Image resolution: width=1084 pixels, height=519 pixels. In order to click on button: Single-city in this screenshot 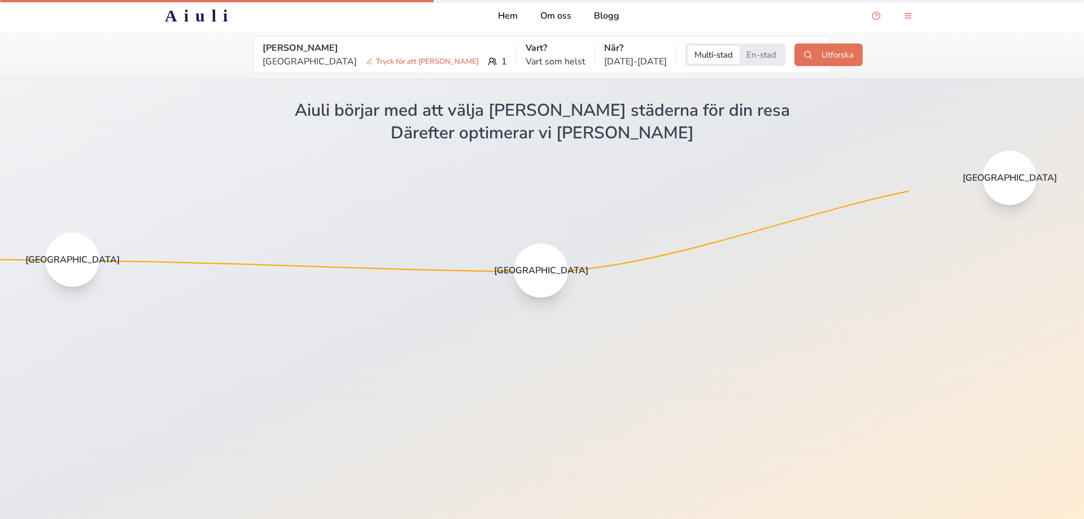, I will do `click(761, 55)`.